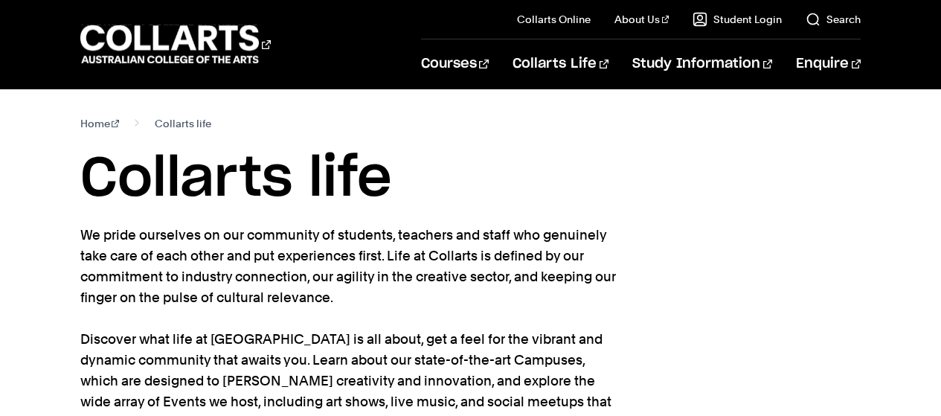  Describe the element at coordinates (175, 44) in the screenshot. I see `div: Go to homepage` at that location.